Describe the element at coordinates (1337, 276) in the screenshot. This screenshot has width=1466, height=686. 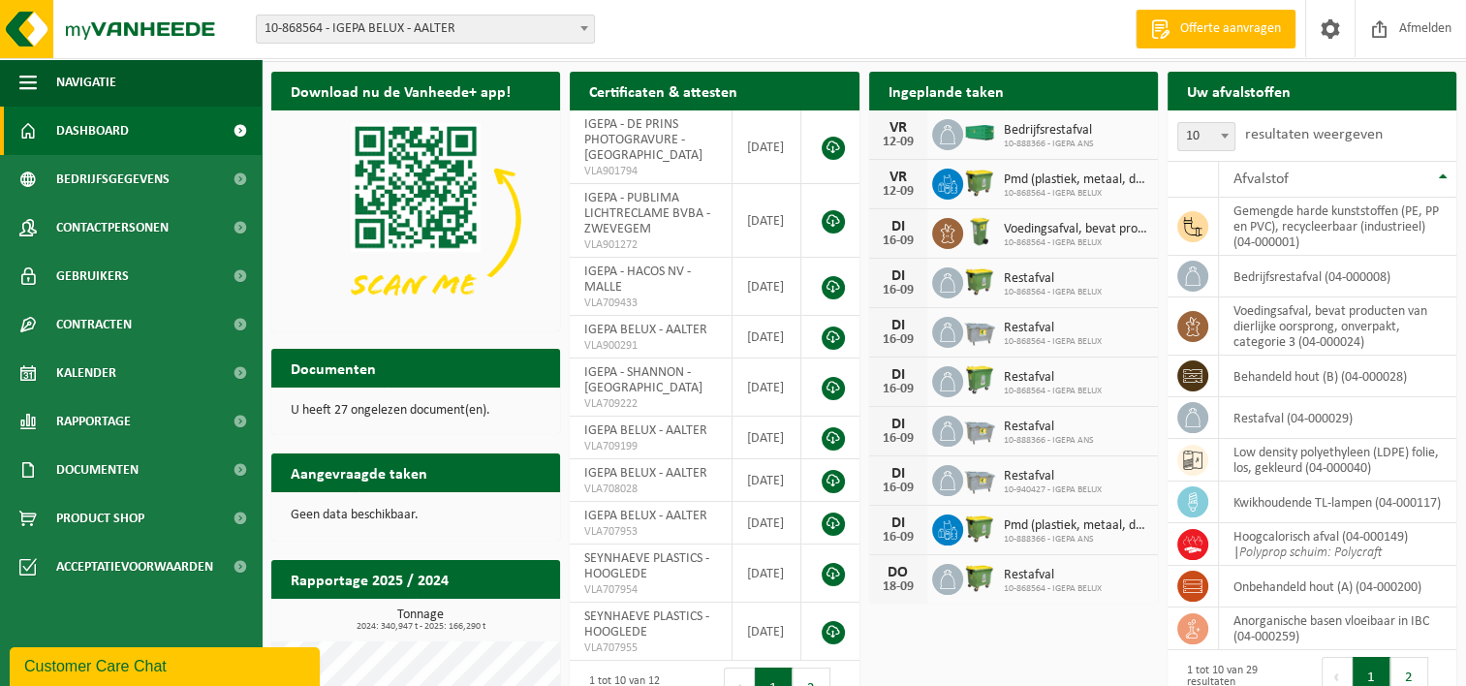
I see `td: bedrijfsrestafval (04-000008)` at that location.